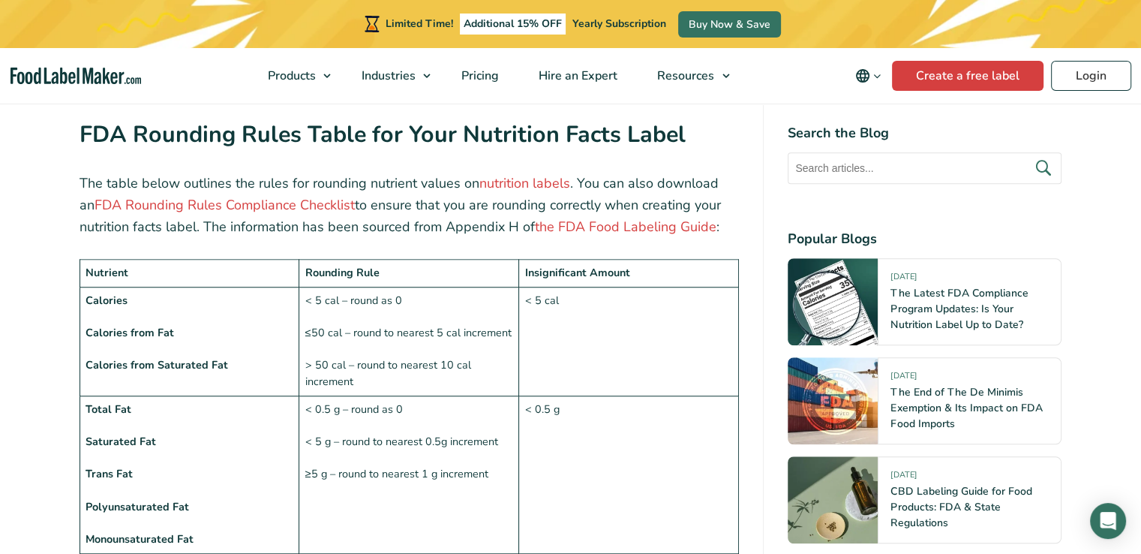 The width and height of the screenshot is (1141, 554). I want to click on a: The Latest FDA Compliance Program Updates: Is Your Nutrition Label Up to Date?, so click(959, 308).